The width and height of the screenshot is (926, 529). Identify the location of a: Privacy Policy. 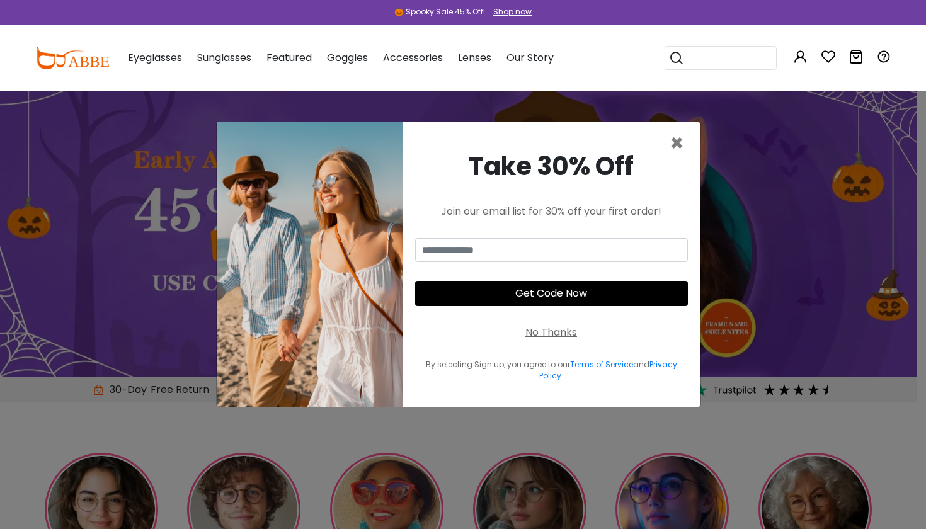
(608, 370).